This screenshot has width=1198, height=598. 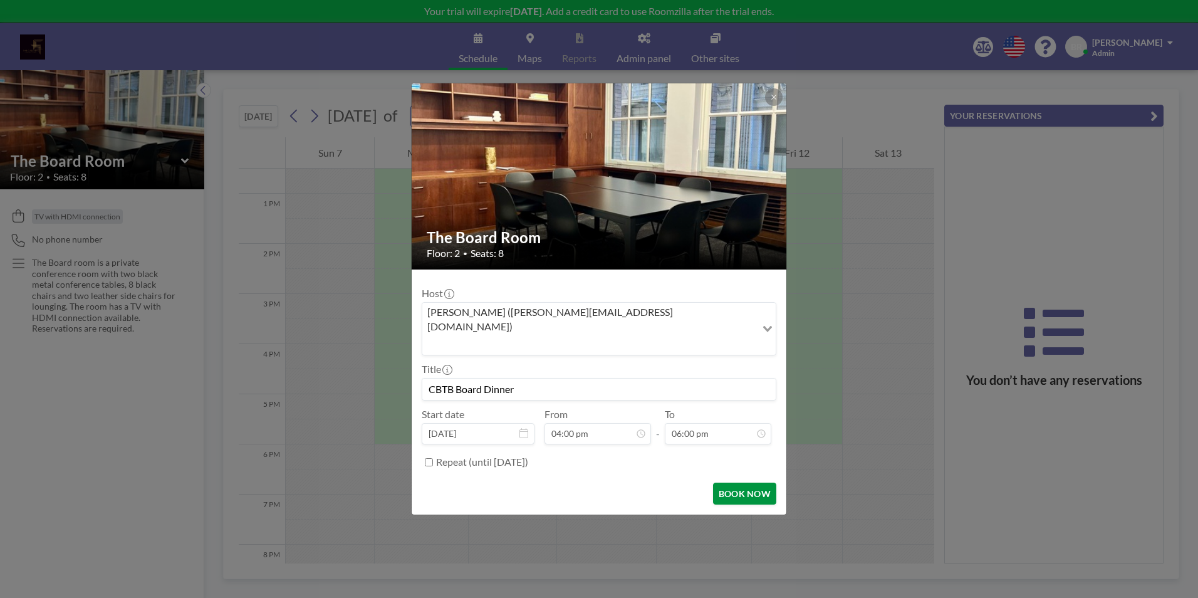 I want to click on input: Beth's reservation, so click(x=599, y=389).